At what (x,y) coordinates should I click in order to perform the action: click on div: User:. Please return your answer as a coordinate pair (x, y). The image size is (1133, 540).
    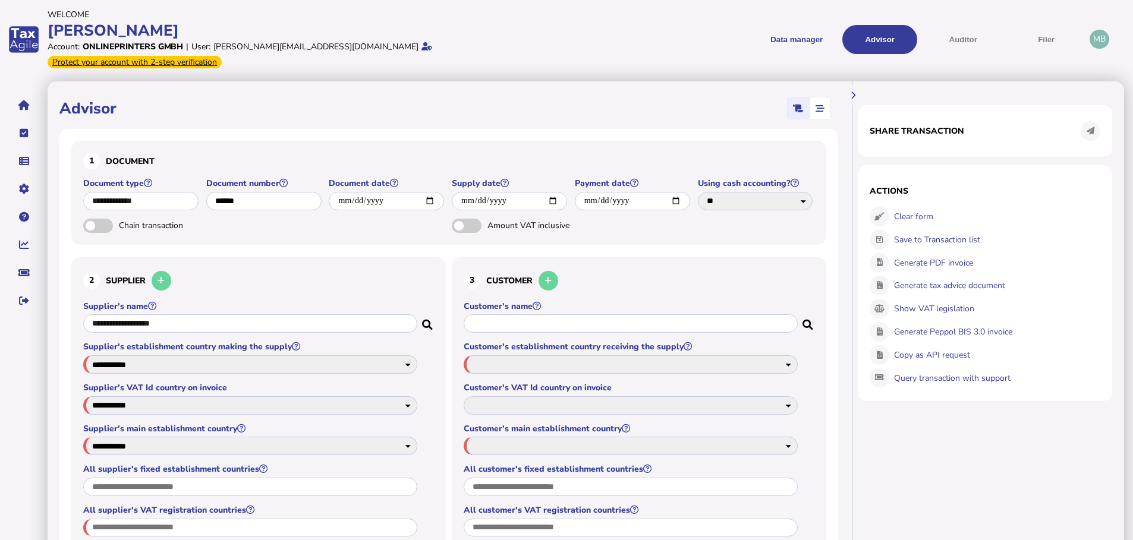
    Looking at the image, I should click on (201, 46).